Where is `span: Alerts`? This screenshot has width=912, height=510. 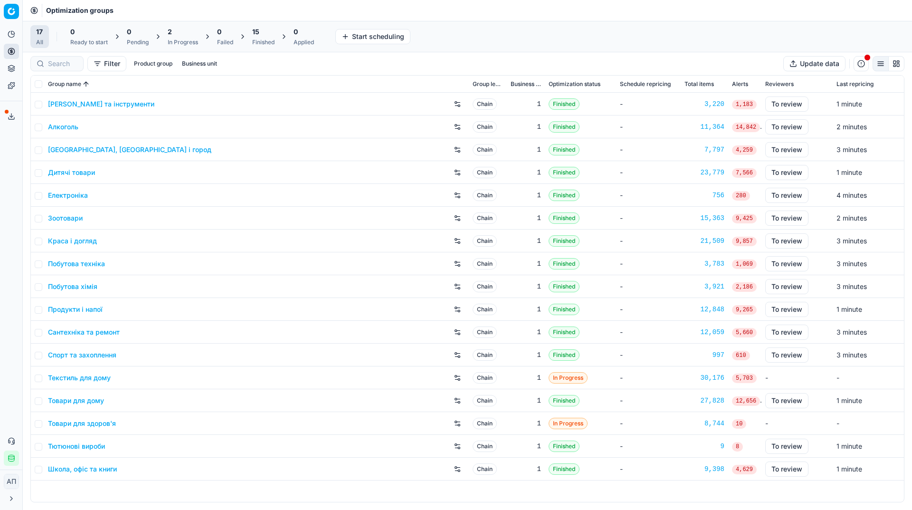 span: Alerts is located at coordinates (740, 84).